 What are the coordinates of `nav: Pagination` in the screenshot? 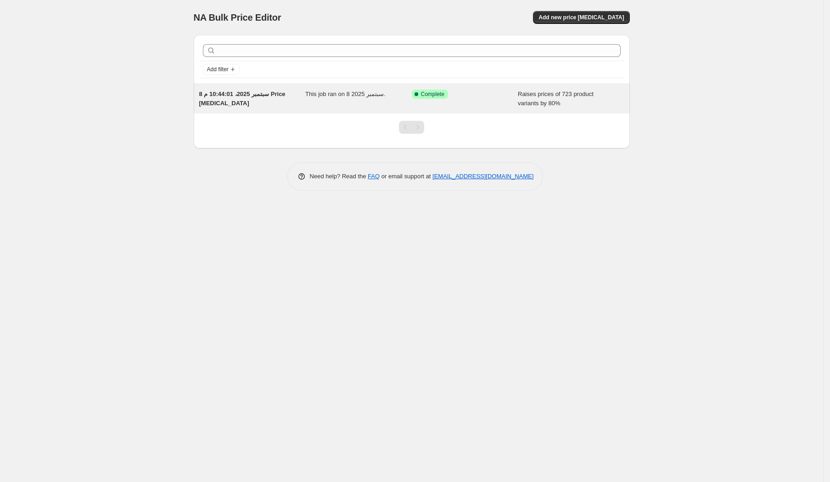 It's located at (412, 127).